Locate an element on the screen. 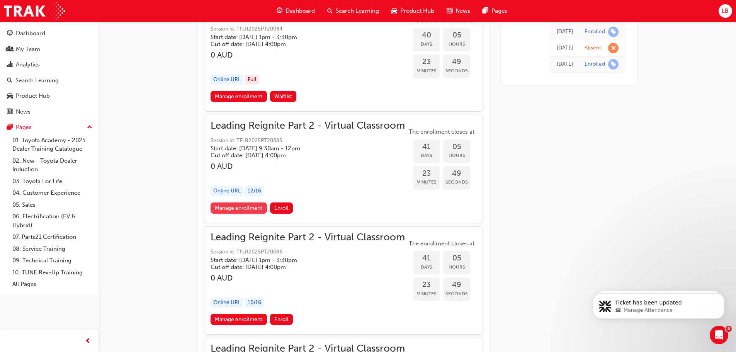  a: 04. Customer Experience is located at coordinates (52, 193).